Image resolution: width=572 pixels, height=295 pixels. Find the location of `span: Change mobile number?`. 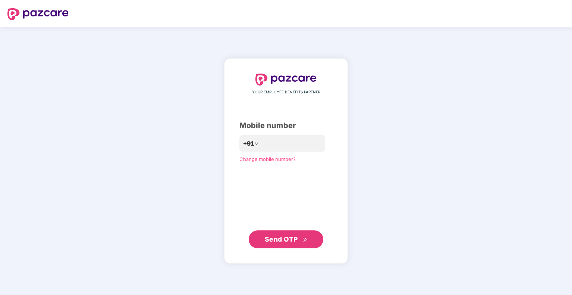

span: Change mobile number? is located at coordinates (267, 159).